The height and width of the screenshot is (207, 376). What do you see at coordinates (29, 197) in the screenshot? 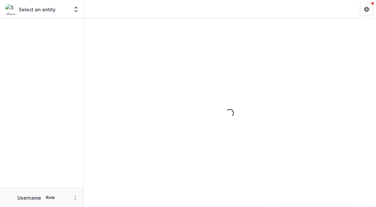
I see `p: Username` at bounding box center [29, 197].